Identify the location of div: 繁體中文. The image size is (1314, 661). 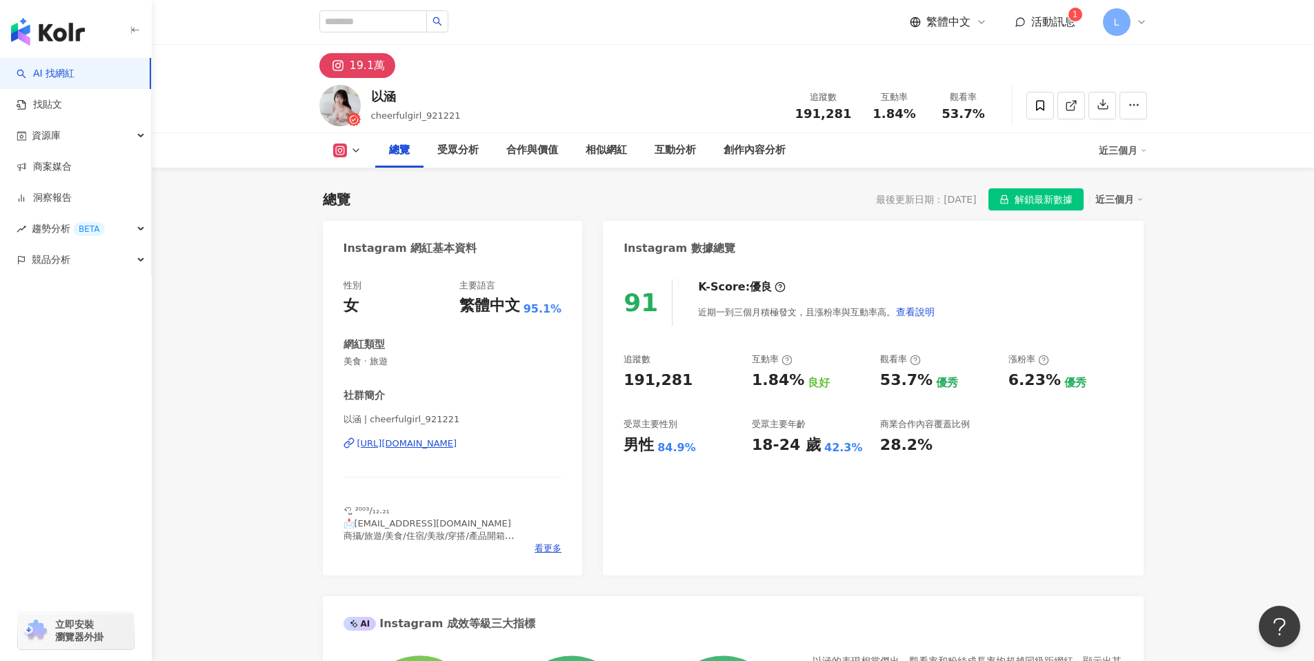
(490, 306).